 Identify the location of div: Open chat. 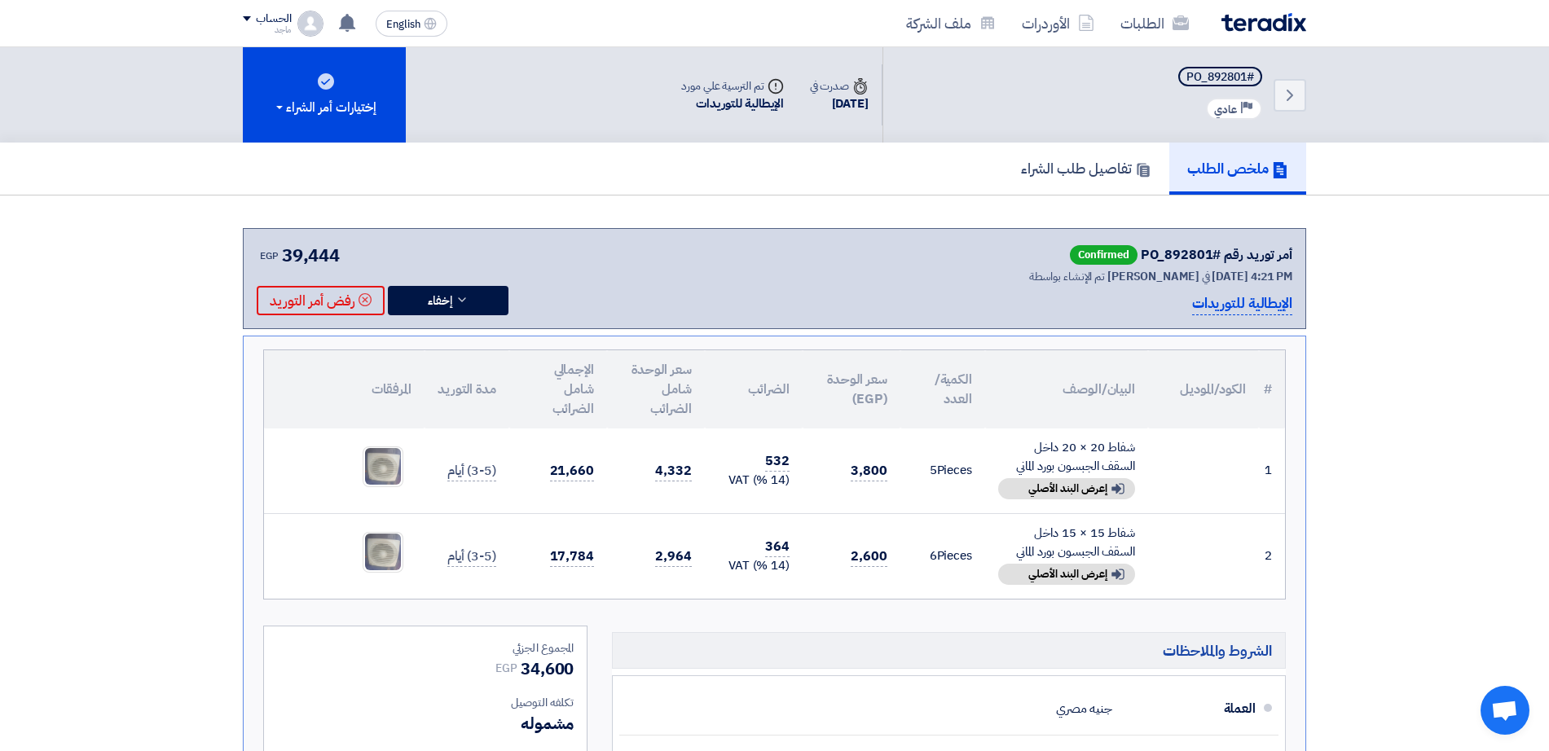
(1505, 710).